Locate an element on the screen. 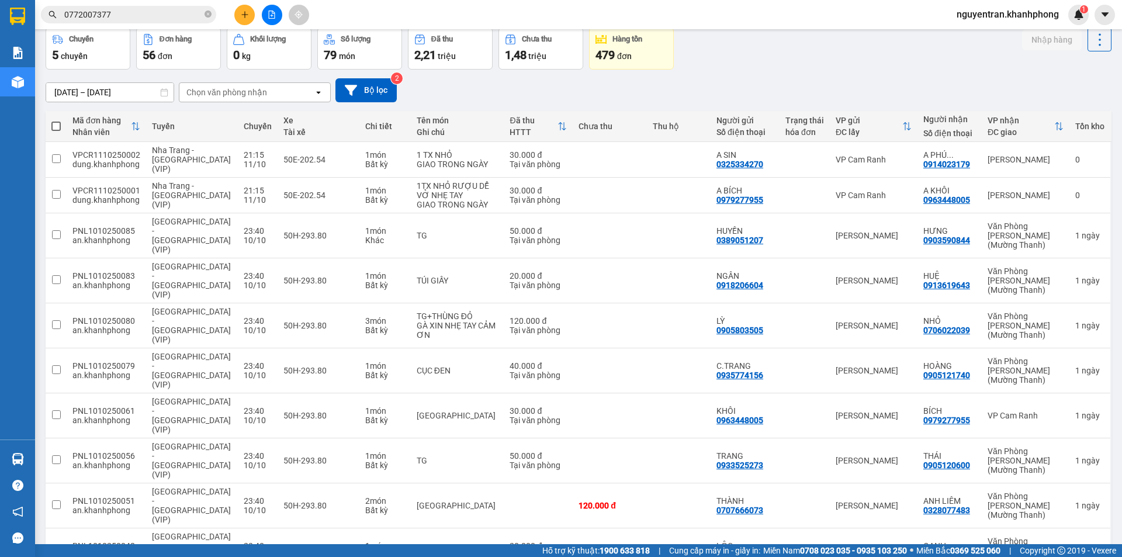 This screenshot has width=1122, height=557. div: BIÊN NHẬN GỬI HÀNG is located at coordinates (88, 56).